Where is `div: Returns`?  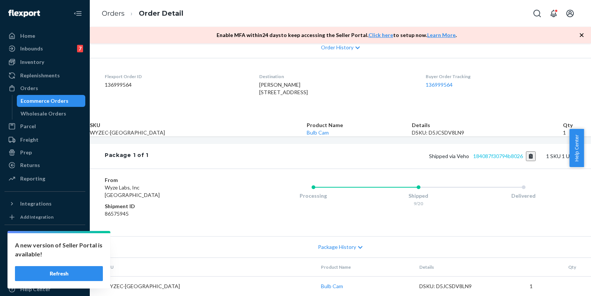
div: Returns is located at coordinates (30, 165).